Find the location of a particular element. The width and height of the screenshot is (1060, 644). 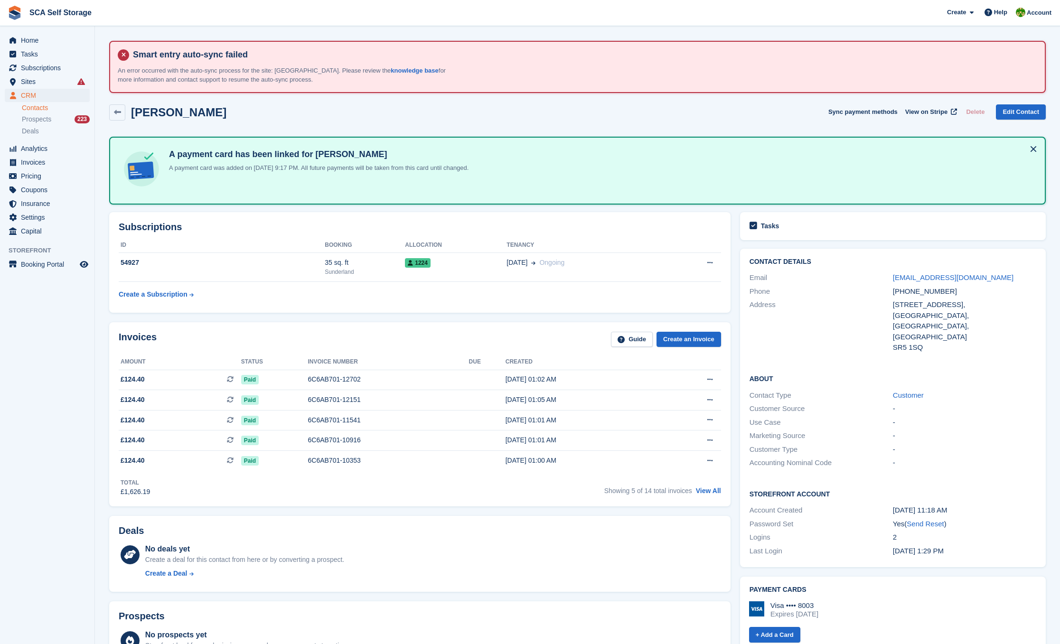

div: Address is located at coordinates (822, 326).